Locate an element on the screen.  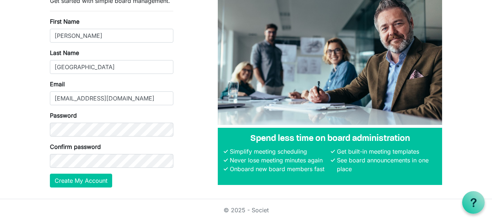
label: First Name is located at coordinates (64, 21).